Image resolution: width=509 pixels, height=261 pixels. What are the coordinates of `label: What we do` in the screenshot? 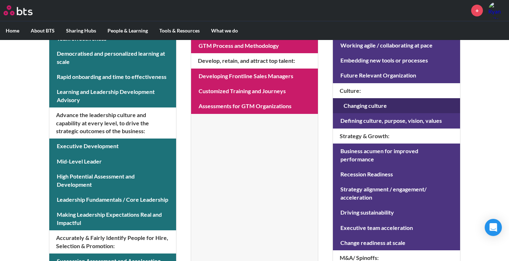 It's located at (224, 31).